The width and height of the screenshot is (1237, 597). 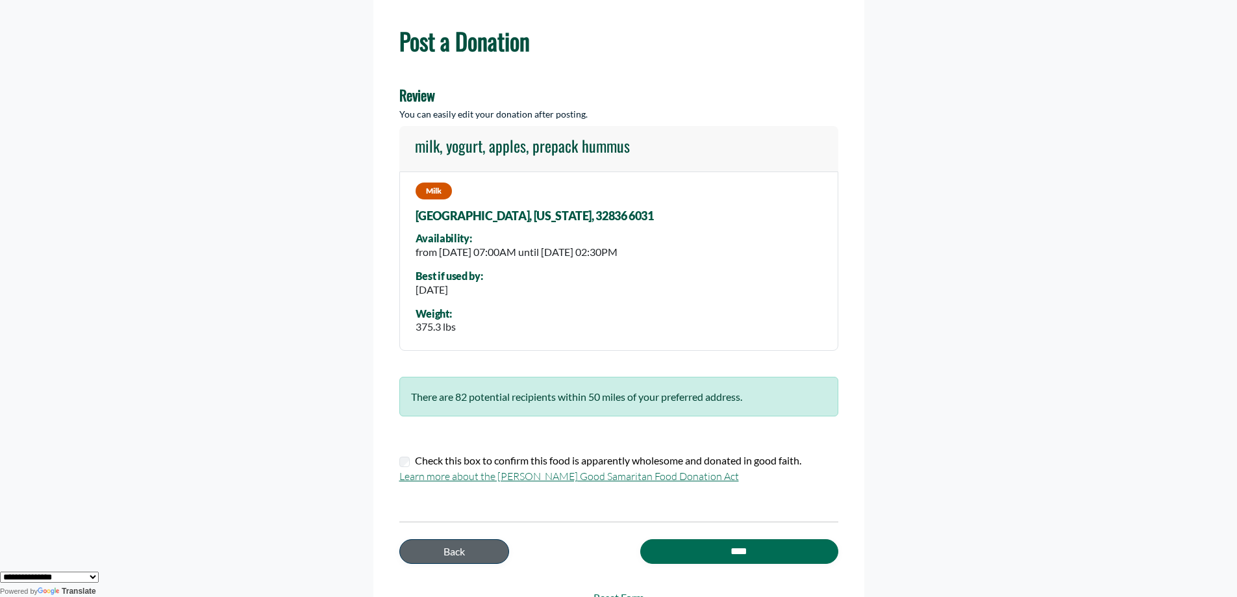 What do you see at coordinates (608, 460) in the screenshot?
I see `label: Check this box to confirm this food is apparently wholesome and donated in good faith.` at bounding box center [608, 460].